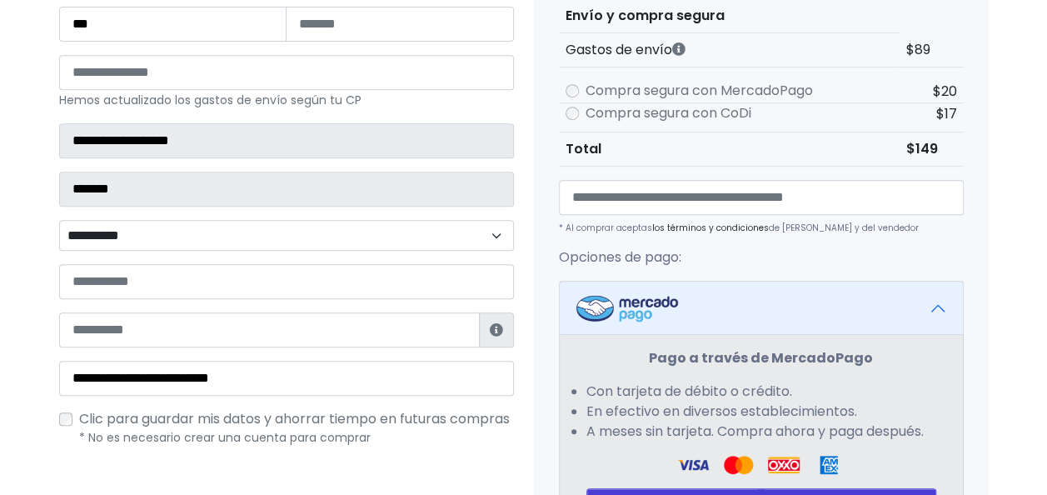  I want to click on li: En efectivo en diversos establecimientos., so click(761, 412).